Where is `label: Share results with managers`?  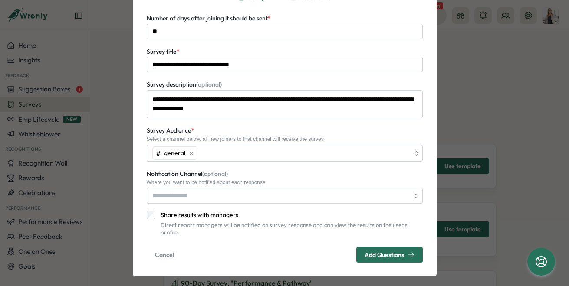
label: Share results with managers is located at coordinates (289, 215).